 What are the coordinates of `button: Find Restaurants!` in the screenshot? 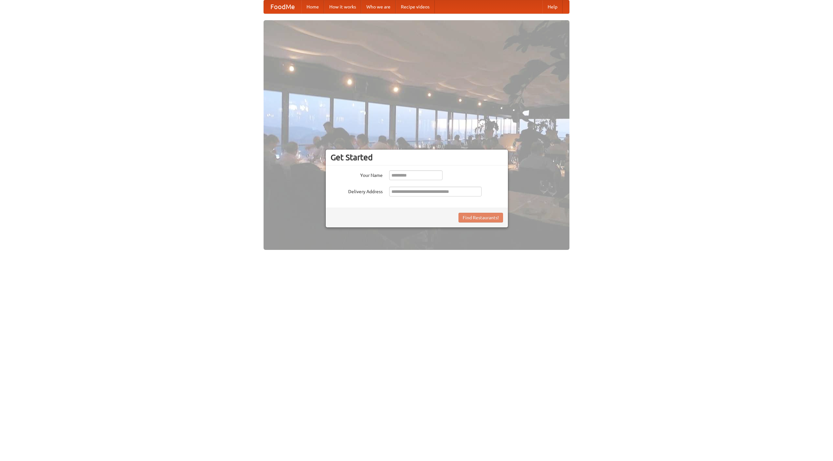 It's located at (481, 217).